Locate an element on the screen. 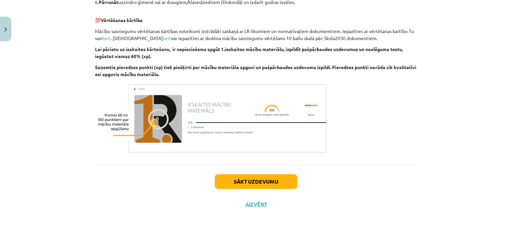 The width and height of the screenshot is (512, 232). b: Vērtēšanas kārtība is located at coordinates (122, 20).